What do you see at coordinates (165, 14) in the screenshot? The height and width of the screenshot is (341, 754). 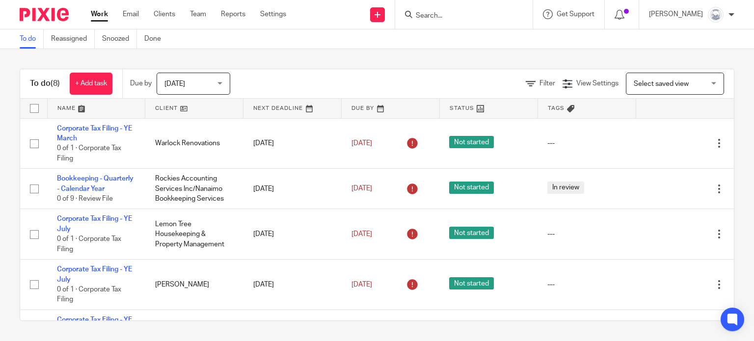 I see `a: Clients` at bounding box center [165, 14].